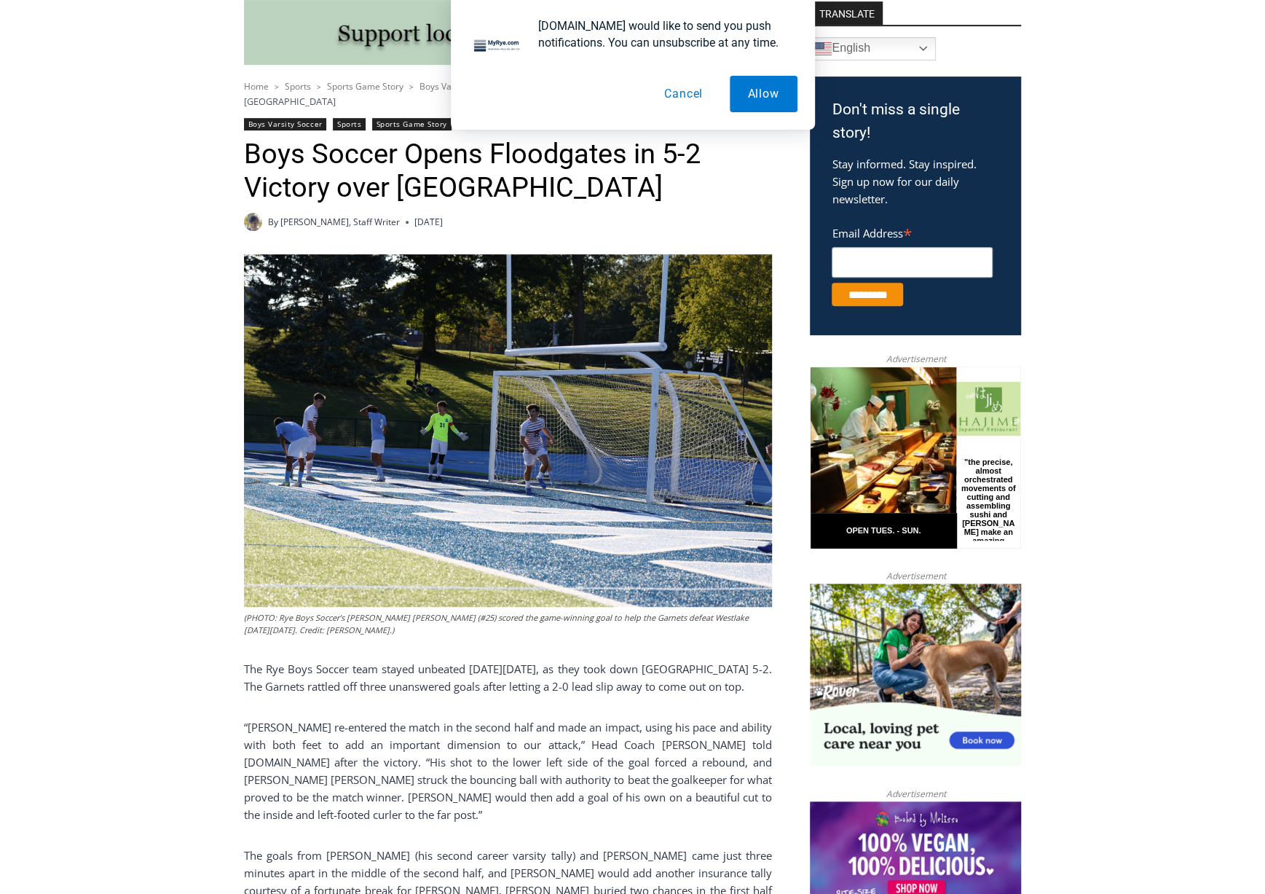 The width and height of the screenshot is (1265, 894). I want to click on button: Allow, so click(763, 94).